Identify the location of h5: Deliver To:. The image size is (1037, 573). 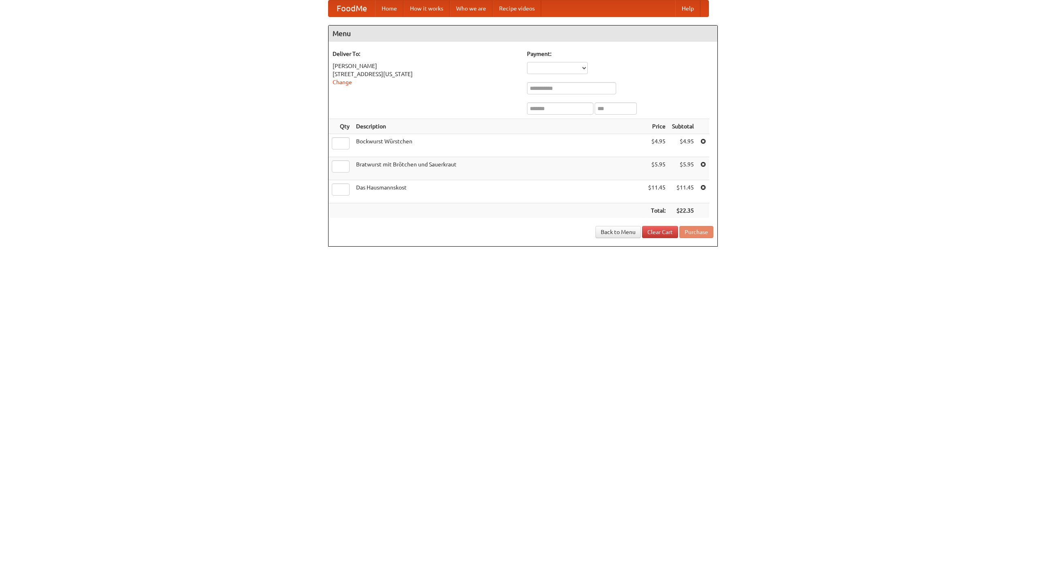
(426, 54).